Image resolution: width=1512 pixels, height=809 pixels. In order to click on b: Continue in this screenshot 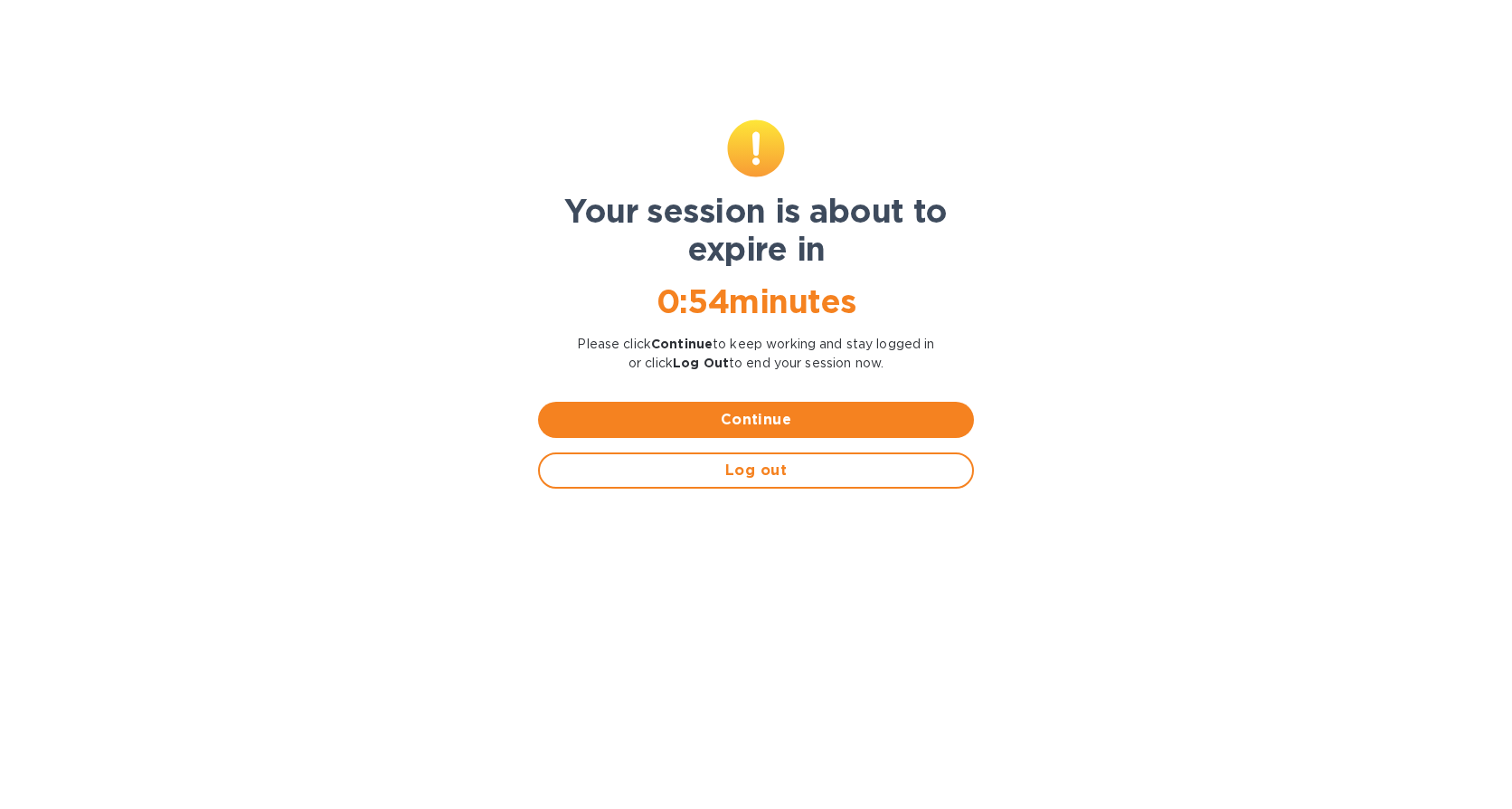, I will do `click(682, 344)`.